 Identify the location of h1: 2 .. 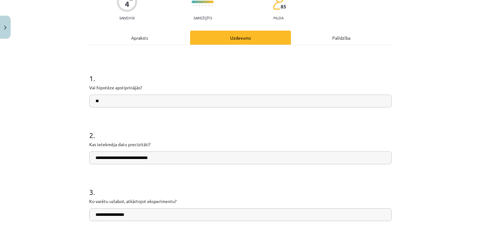
(240, 130).